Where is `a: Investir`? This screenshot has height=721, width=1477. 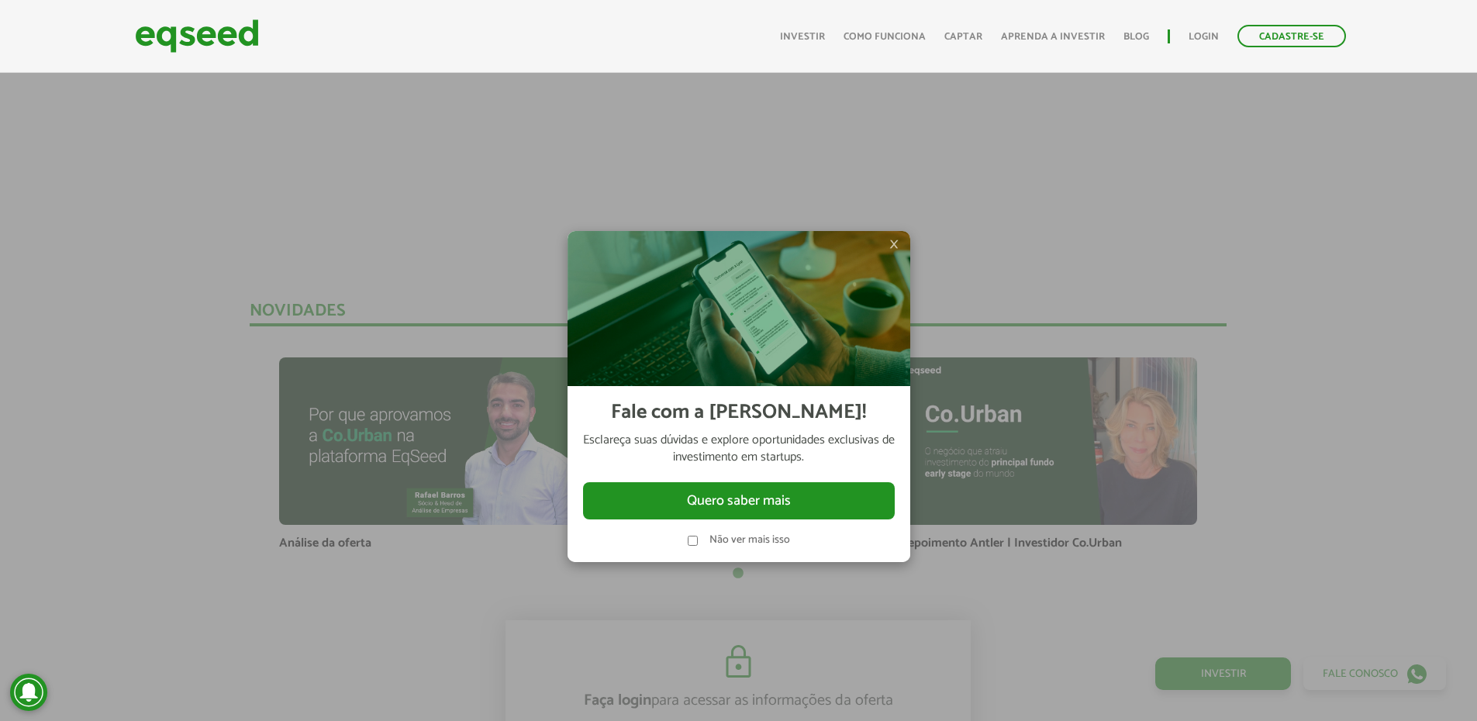 a: Investir is located at coordinates (802, 36).